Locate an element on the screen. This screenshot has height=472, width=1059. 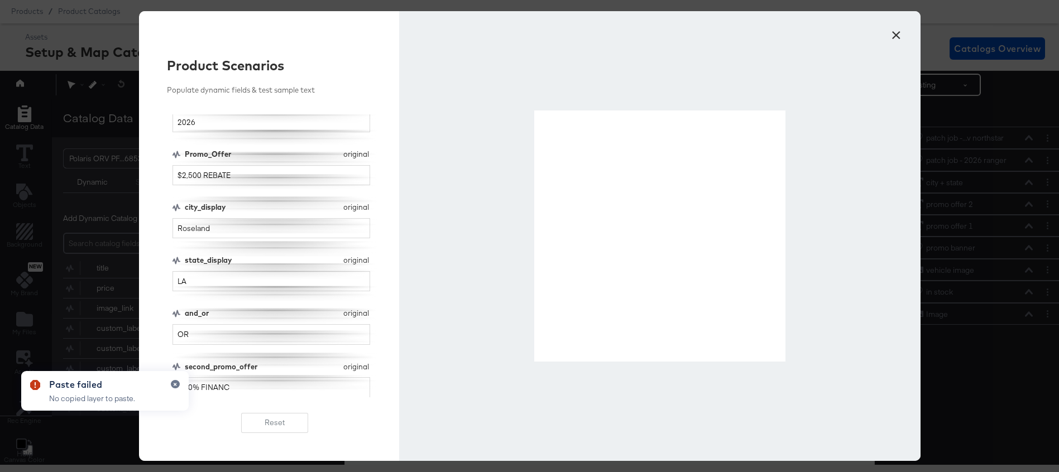
div: No copied layer to paste. is located at coordinates (92, 399).